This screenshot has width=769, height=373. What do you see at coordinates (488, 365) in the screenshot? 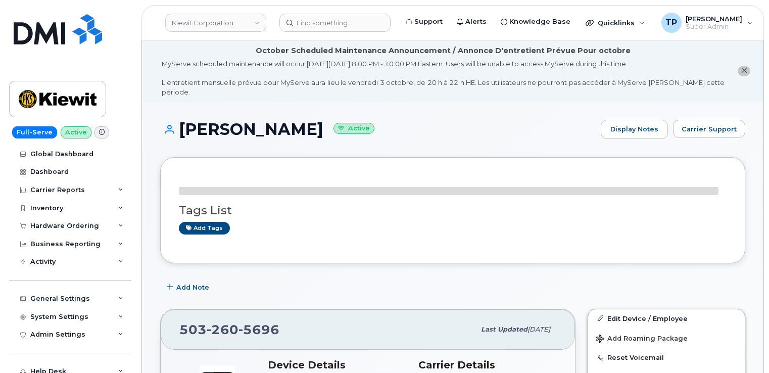
I see `h3: Carrier Details` at bounding box center [488, 365].